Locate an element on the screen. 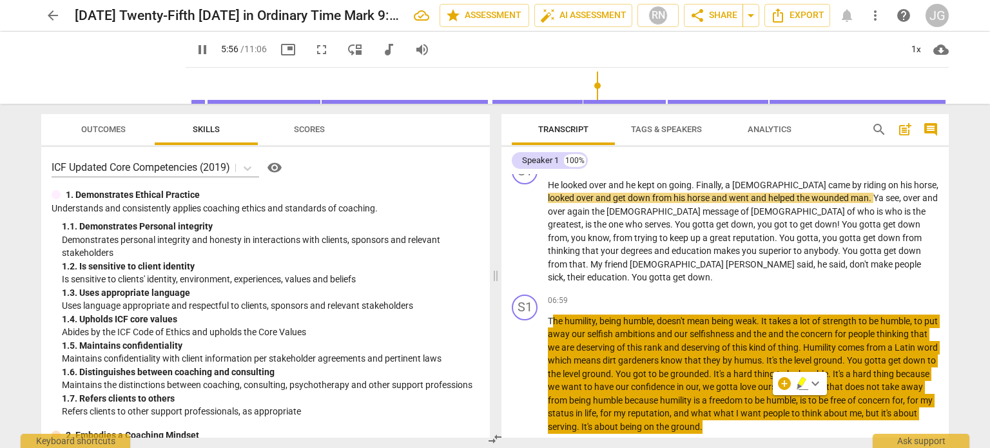  span: humble is located at coordinates (638, 321).